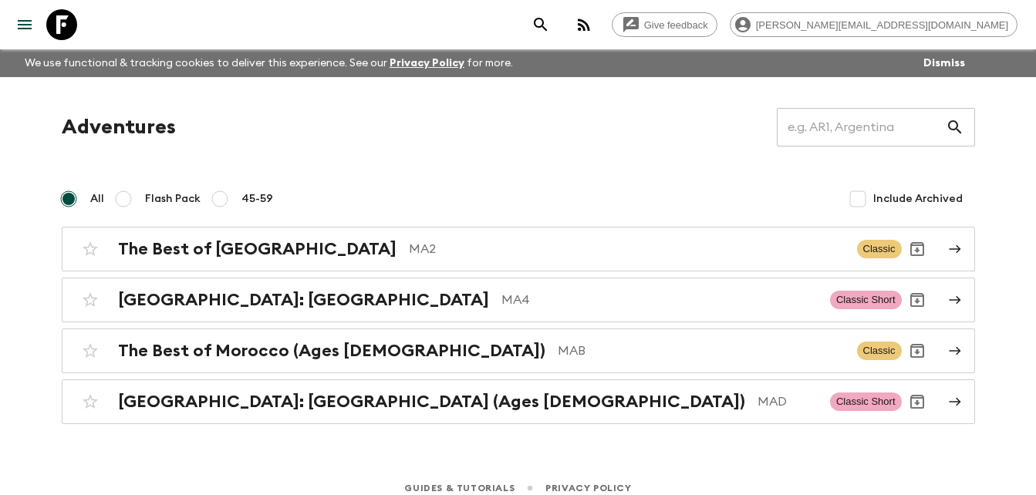 This screenshot has height=495, width=1036. Describe the element at coordinates (918, 199) in the screenshot. I see `span: Include Archived` at that location.